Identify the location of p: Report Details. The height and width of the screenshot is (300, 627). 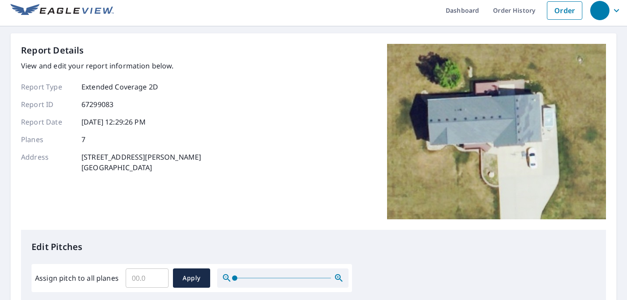
(53, 50).